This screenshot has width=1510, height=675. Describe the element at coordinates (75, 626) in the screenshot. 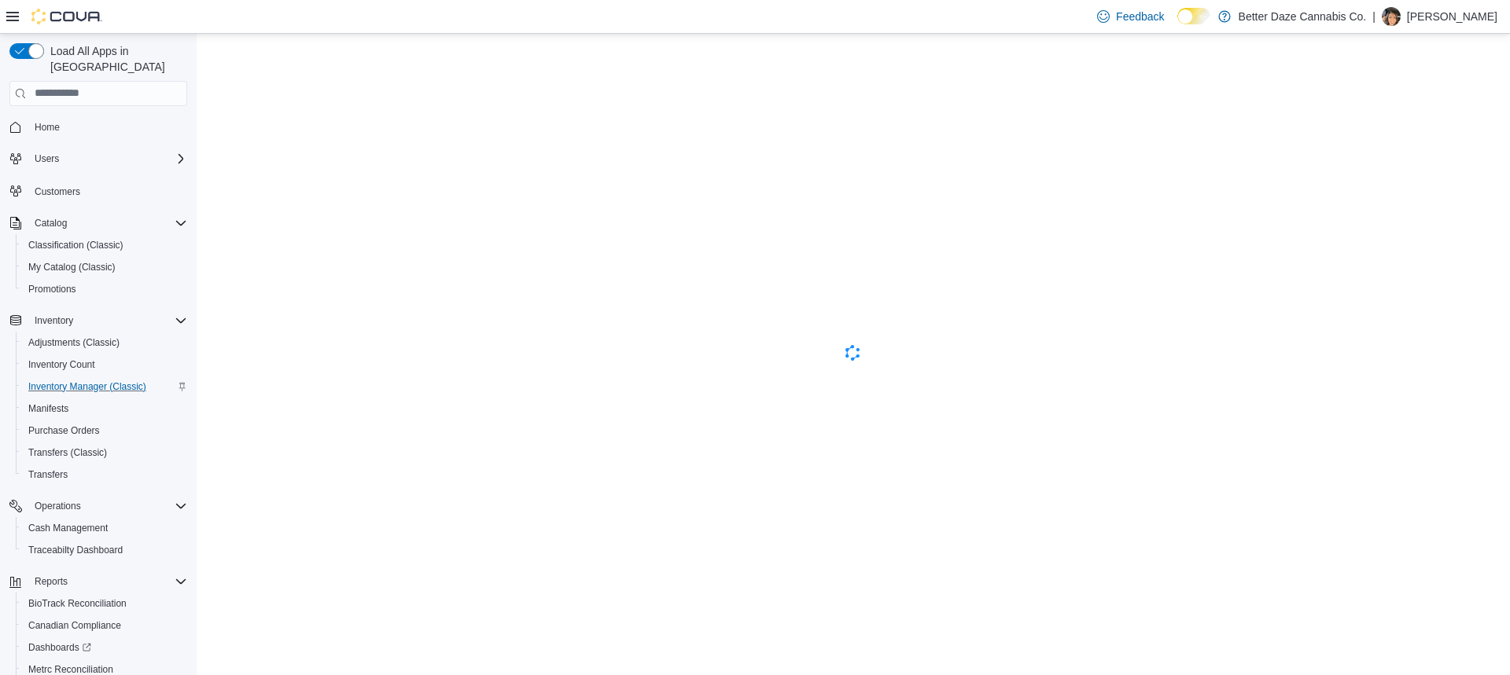

I see `a: Canadian Compliance` at that location.